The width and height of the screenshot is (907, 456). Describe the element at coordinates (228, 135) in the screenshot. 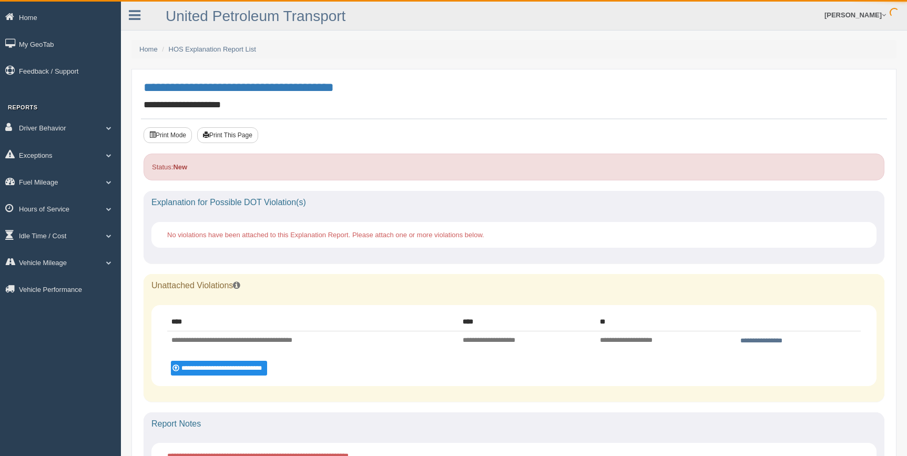

I see `button: Print This Page` at that location.